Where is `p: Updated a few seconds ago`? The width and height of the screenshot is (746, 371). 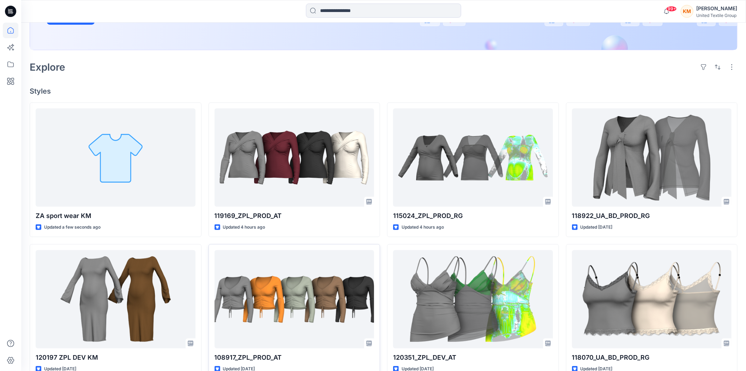 p: Updated a few seconds ago is located at coordinates (72, 227).